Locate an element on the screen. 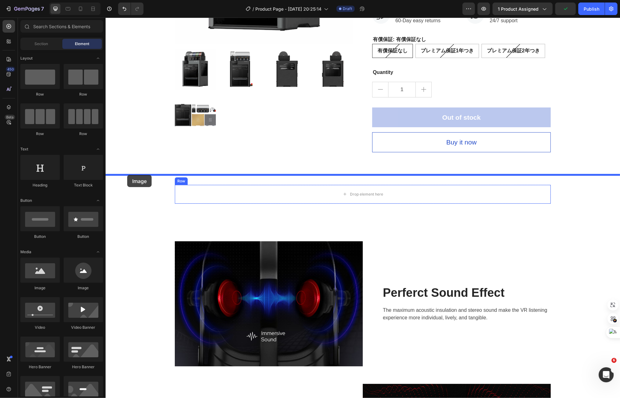 The width and height of the screenshot is (620, 398). span: Layout is located at coordinates (26, 58).